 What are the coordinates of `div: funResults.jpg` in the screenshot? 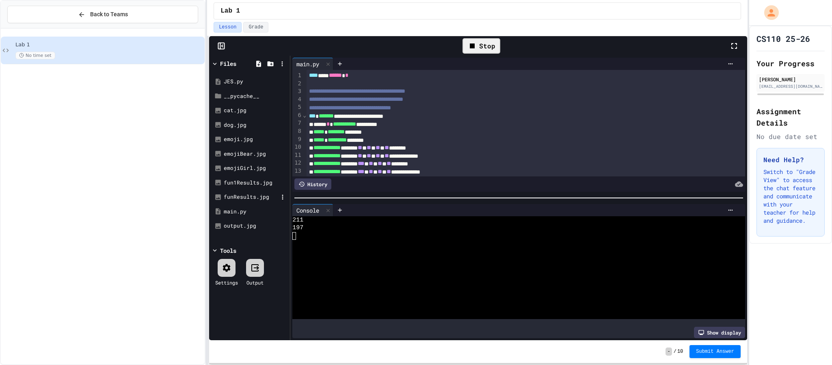 It's located at (251, 197).